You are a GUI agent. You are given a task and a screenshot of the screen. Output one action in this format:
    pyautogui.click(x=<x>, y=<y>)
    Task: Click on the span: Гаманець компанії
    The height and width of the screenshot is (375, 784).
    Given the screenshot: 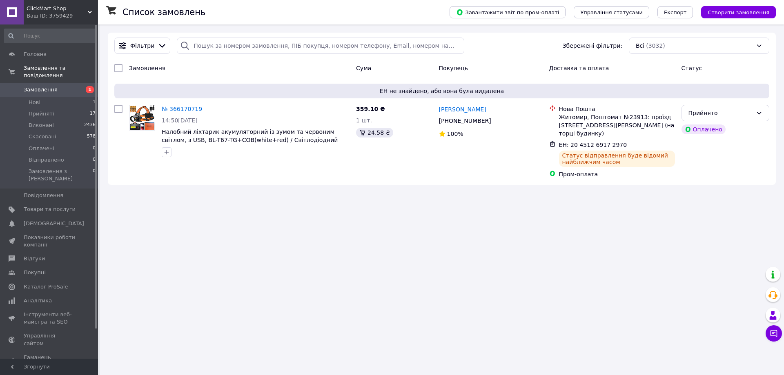 What is the action you would take?
    pyautogui.click(x=49, y=361)
    